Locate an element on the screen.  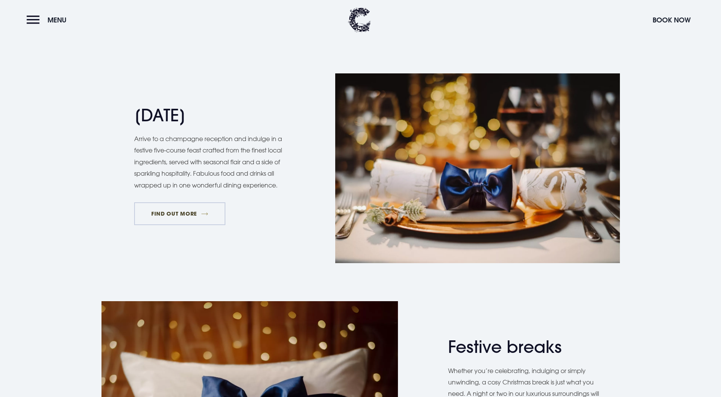
button: Book Now is located at coordinates (672, 20).